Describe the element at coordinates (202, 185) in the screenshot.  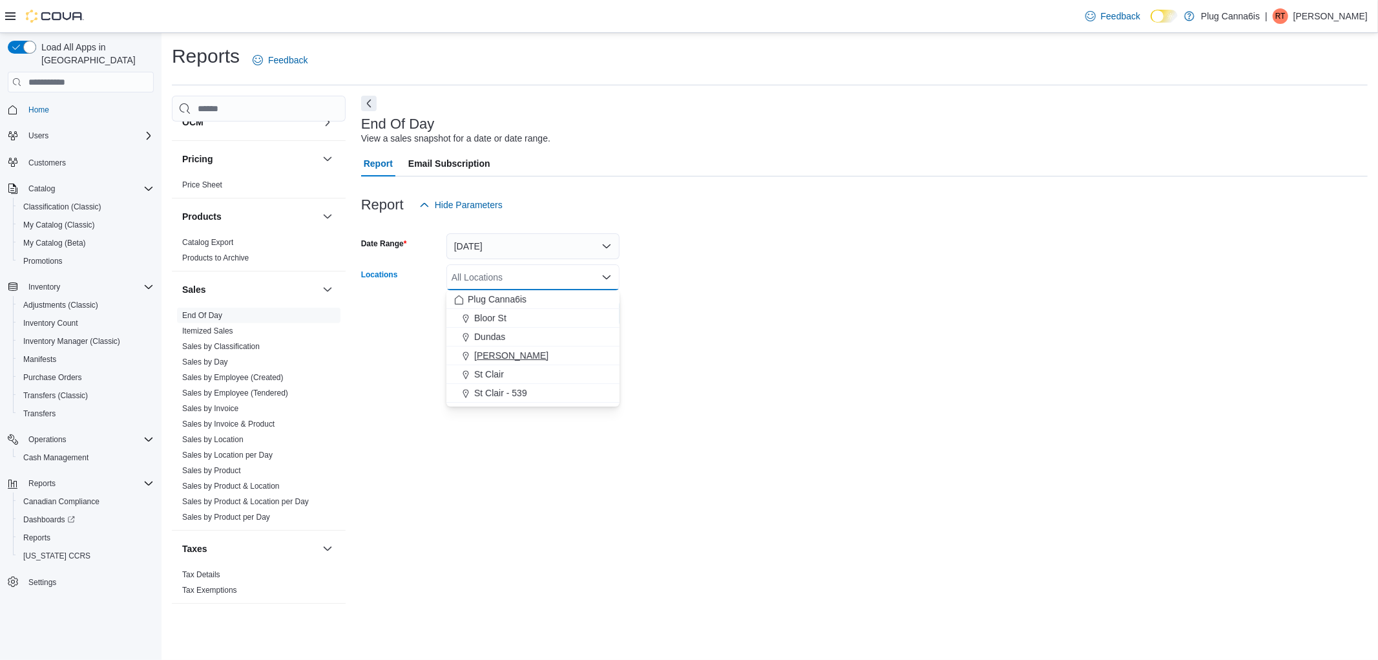
I see `a: Price Sheet` at that location.